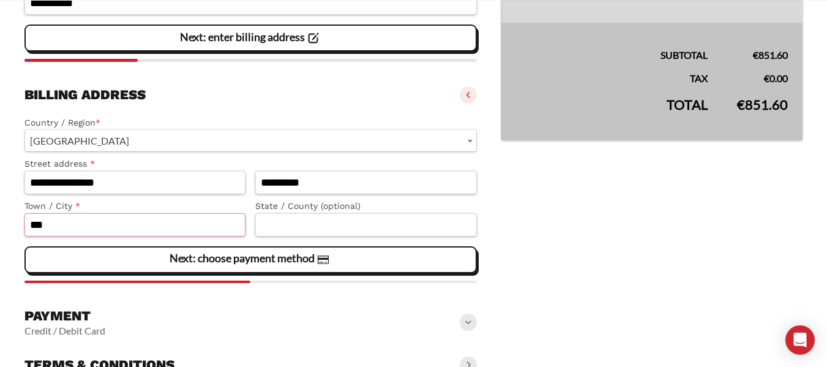 The width and height of the screenshot is (827, 367). Describe the element at coordinates (135, 206) in the screenshot. I see `label: Town / City` at that location.